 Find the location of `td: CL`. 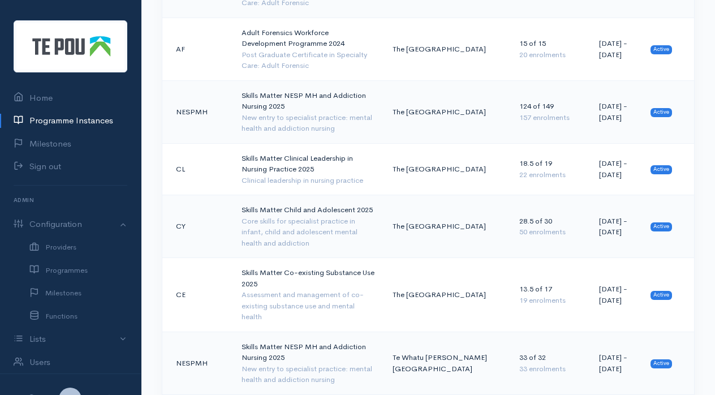

td: CL is located at coordinates (197, 169).